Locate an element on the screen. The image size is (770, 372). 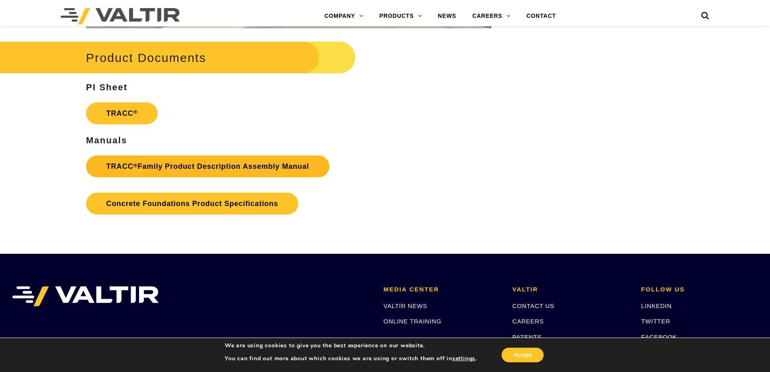
a: Concrete Foundations Product Specifications is located at coordinates (192, 203).